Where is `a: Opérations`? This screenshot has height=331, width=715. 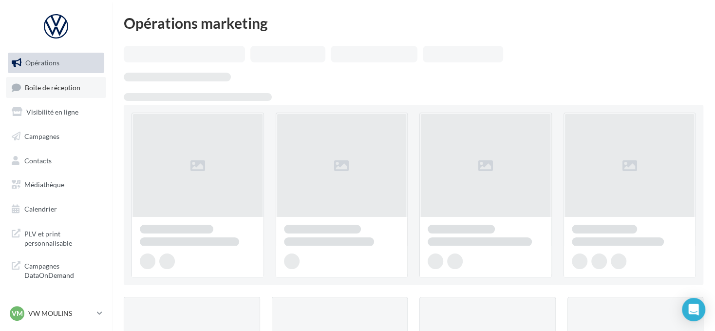
a: Opérations is located at coordinates (56, 63).